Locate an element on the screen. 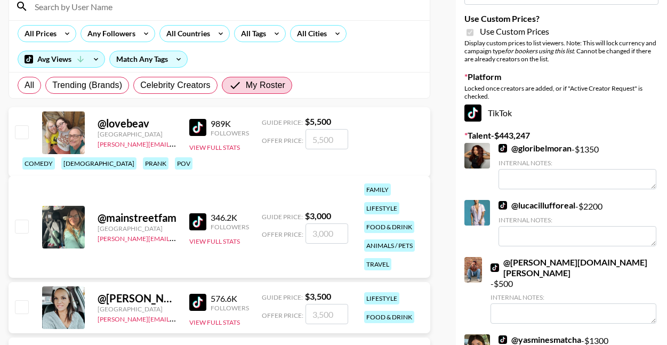 This screenshot has width=667, height=345. input: 3,500 is located at coordinates (327, 314).